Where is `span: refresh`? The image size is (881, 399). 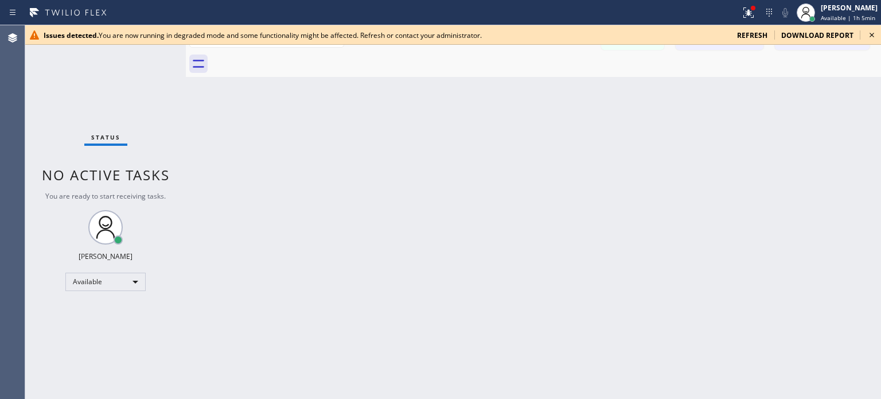 span: refresh is located at coordinates (752, 35).